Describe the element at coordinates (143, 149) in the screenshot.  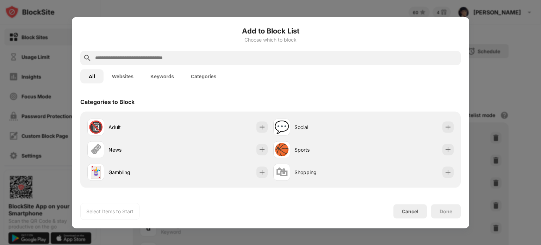
I see `div: News` at that location.